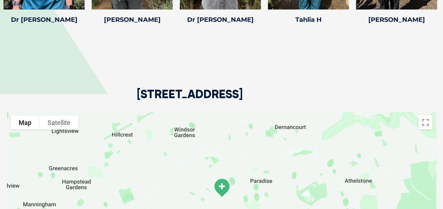 The height and width of the screenshot is (209, 443). Describe the element at coordinates (425, 123) in the screenshot. I see `button: Toggle fullscreen view` at that location.